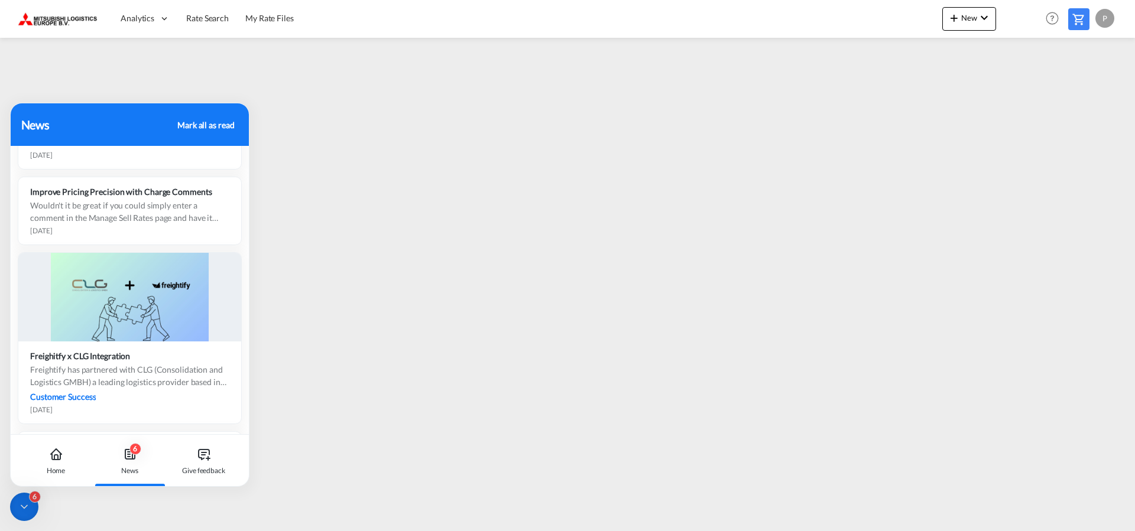 Image resolution: width=1135 pixels, height=531 pixels. Describe the element at coordinates (207, 18) in the screenshot. I see `span: Rate Search` at that location.